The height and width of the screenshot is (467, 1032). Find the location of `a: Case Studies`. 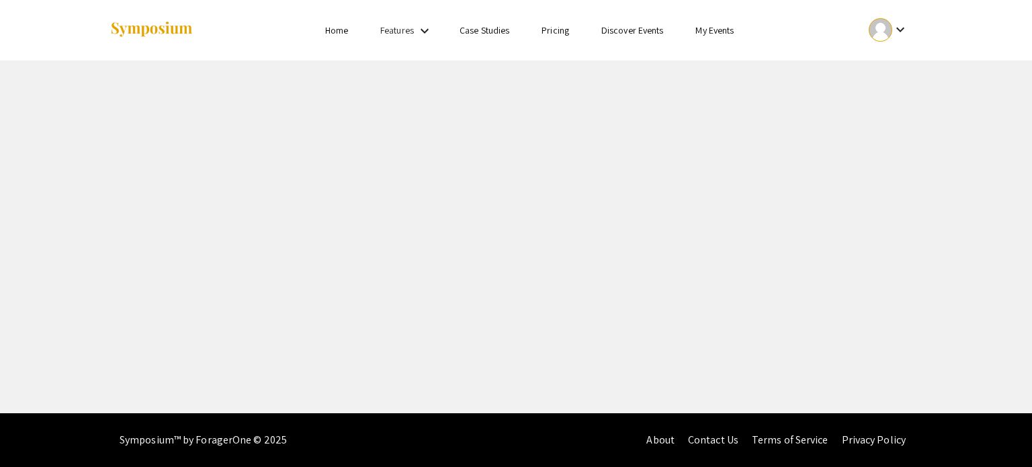

a: Case Studies is located at coordinates (485, 30).